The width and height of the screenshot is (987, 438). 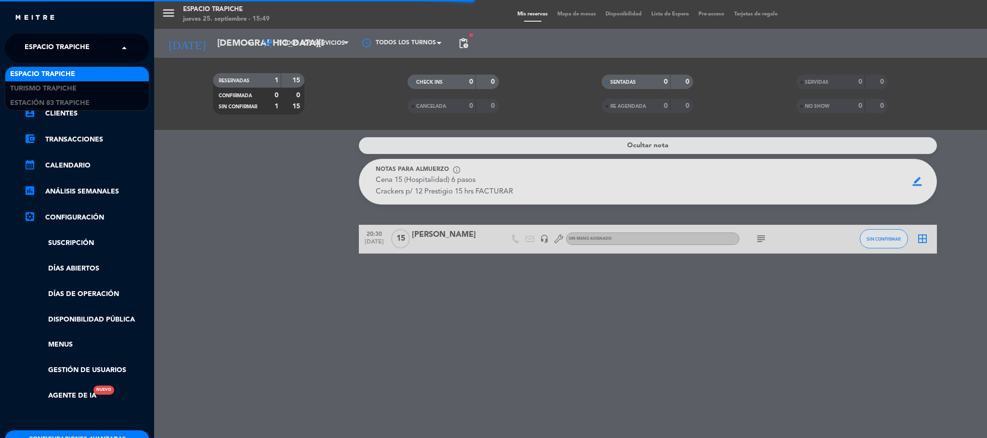 What do you see at coordinates (87, 320) in the screenshot?
I see `a: Disponibilidad pública` at bounding box center [87, 320].